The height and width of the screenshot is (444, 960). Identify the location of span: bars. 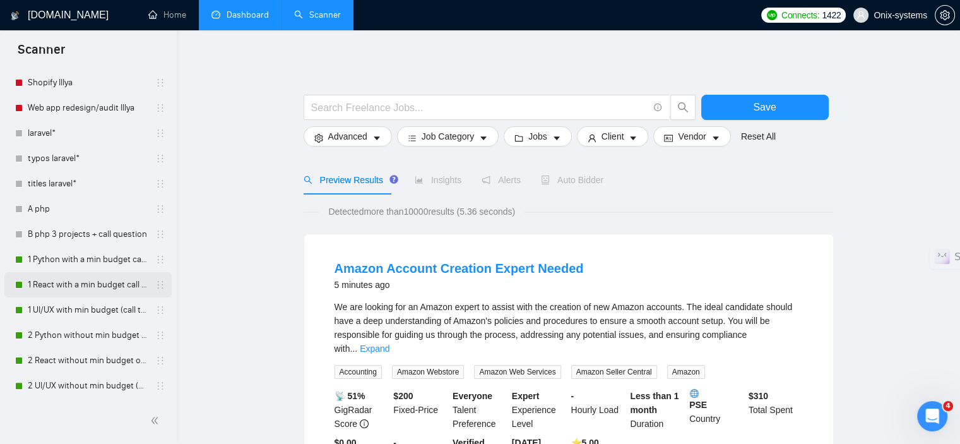
(412, 138).